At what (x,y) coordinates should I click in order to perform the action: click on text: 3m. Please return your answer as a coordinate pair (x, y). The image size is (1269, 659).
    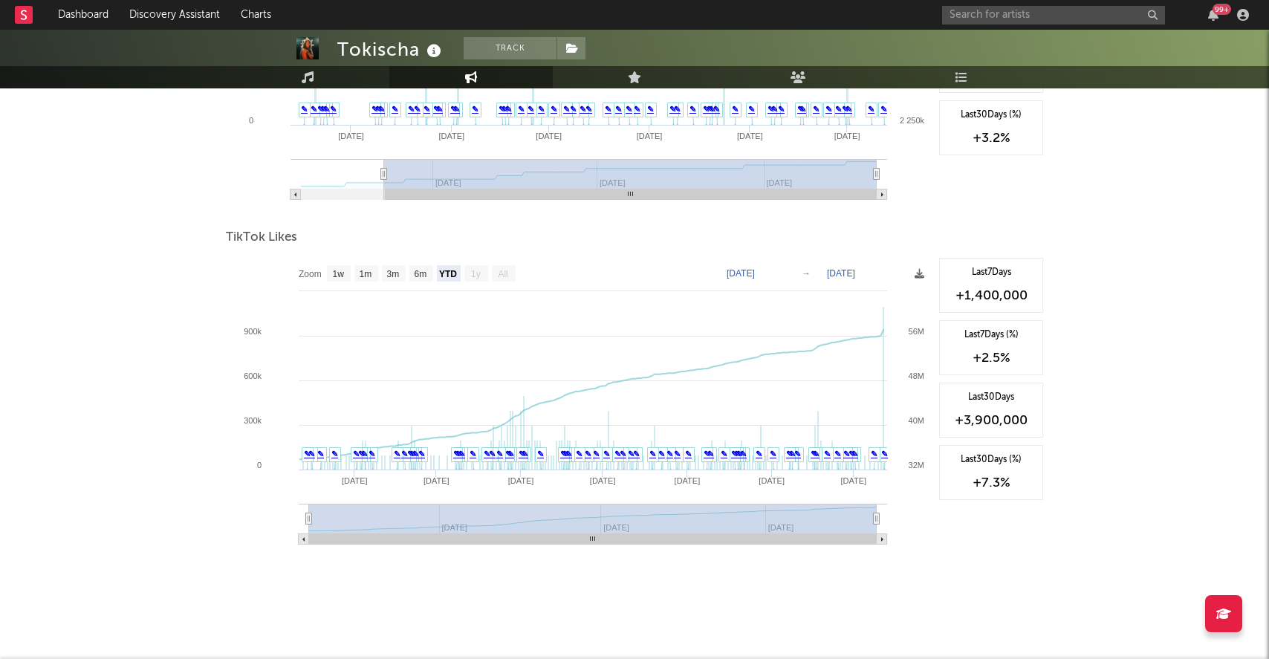
    Looking at the image, I should click on (393, 274).